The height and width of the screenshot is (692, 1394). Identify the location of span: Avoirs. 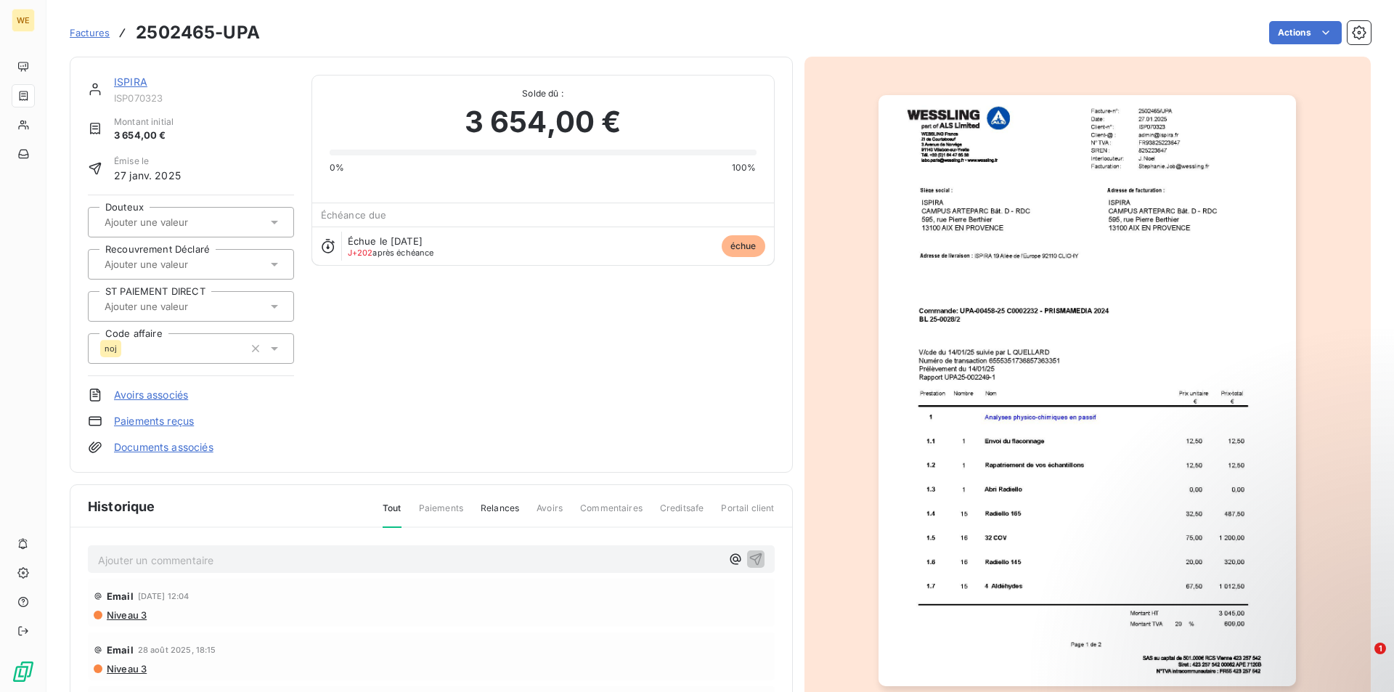
(550, 514).